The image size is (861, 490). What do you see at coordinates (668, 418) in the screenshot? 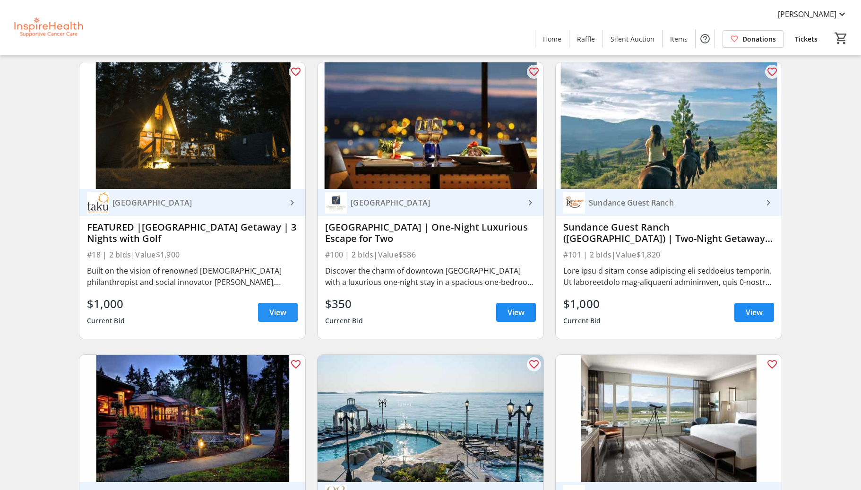
I see `img: Fairmont Vancouver Airport | One-Night Stay for 2` at bounding box center [668, 418].